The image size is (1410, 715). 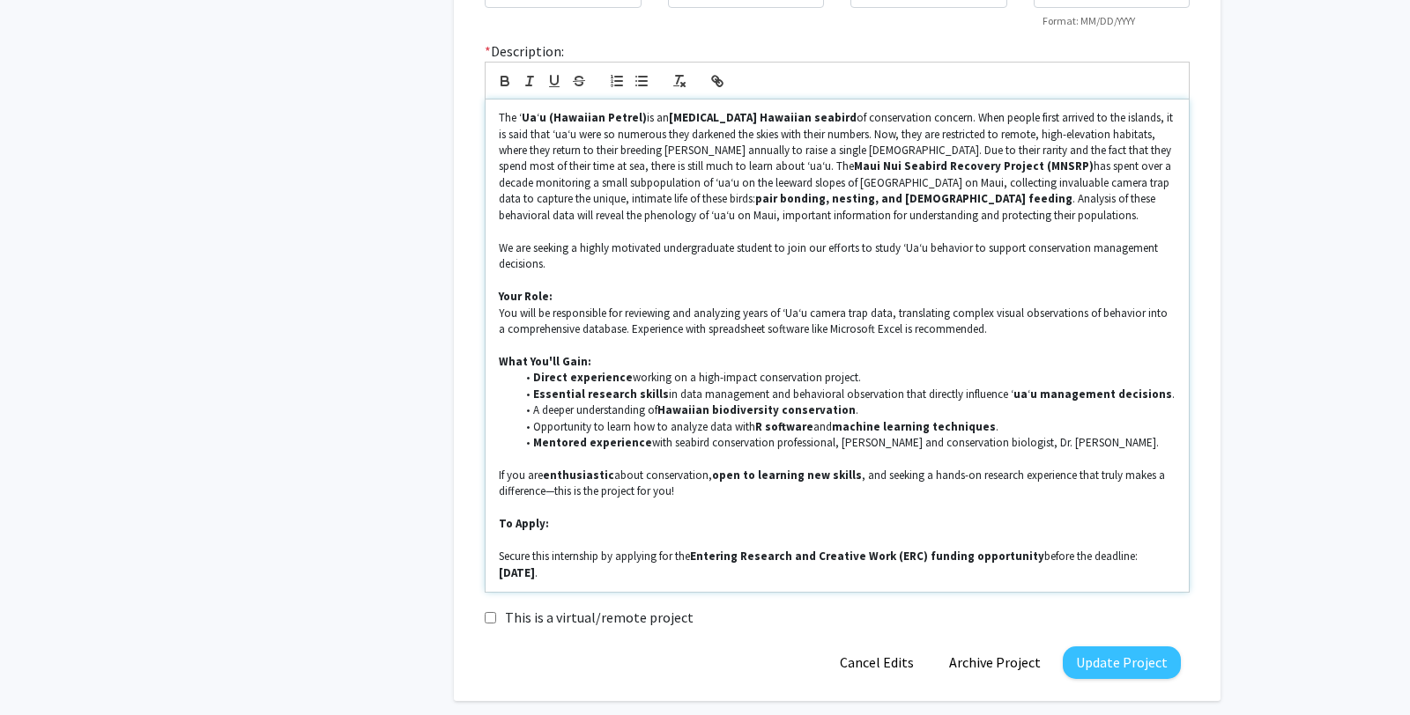 I want to click on li: Opportunity to learn how to analyze data with and ., so click(x=846, y=427).